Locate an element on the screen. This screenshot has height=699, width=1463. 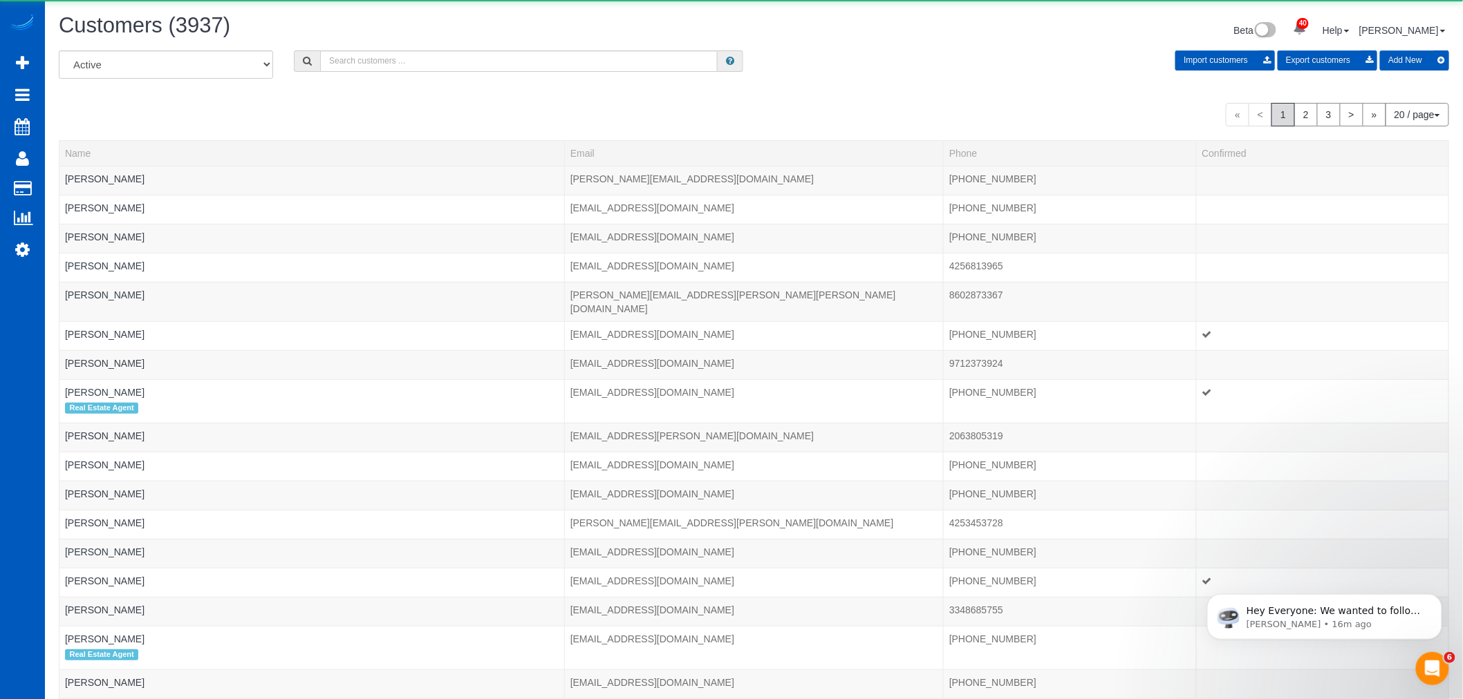
button: Import customers is located at coordinates (1225, 60).